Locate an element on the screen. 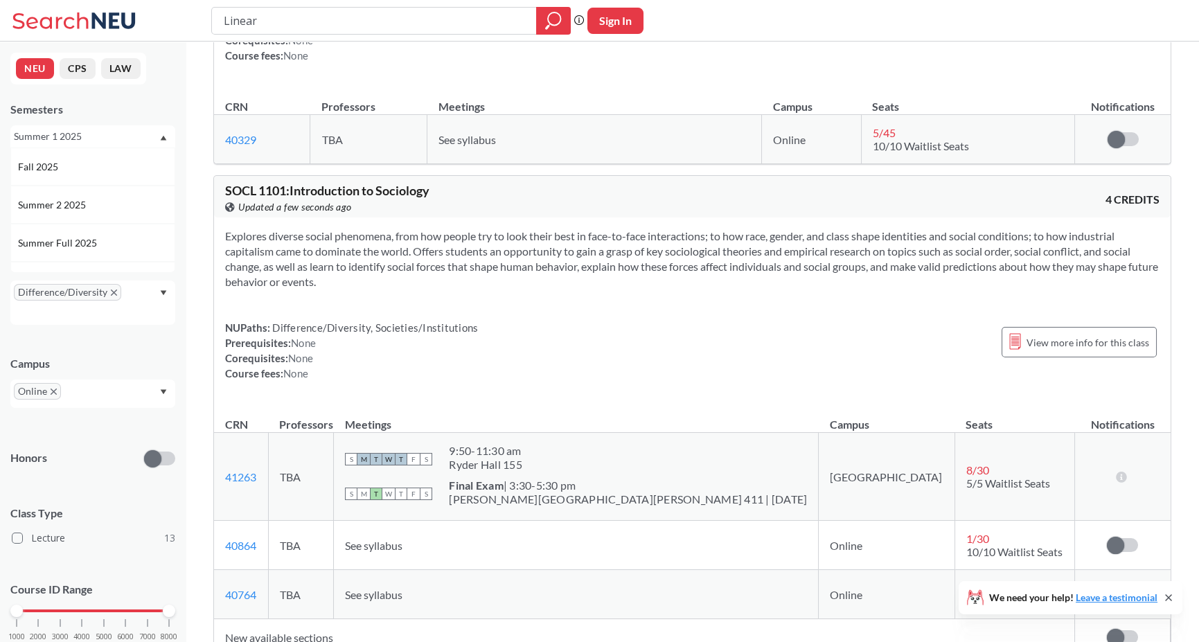 This screenshot has width=1199, height=642. span: 6000 is located at coordinates (125, 636).